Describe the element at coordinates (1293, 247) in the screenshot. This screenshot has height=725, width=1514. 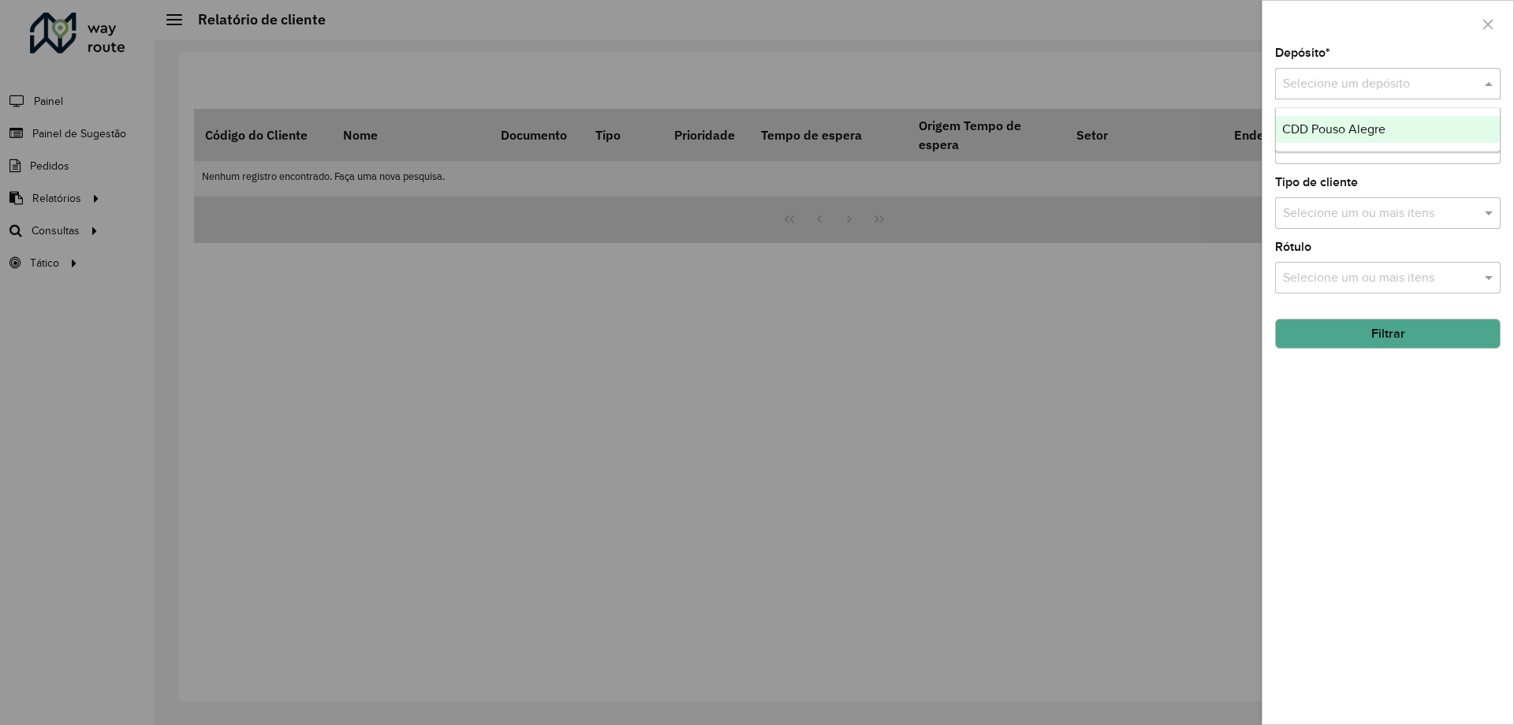
I see `label: Rótulo` at that location.